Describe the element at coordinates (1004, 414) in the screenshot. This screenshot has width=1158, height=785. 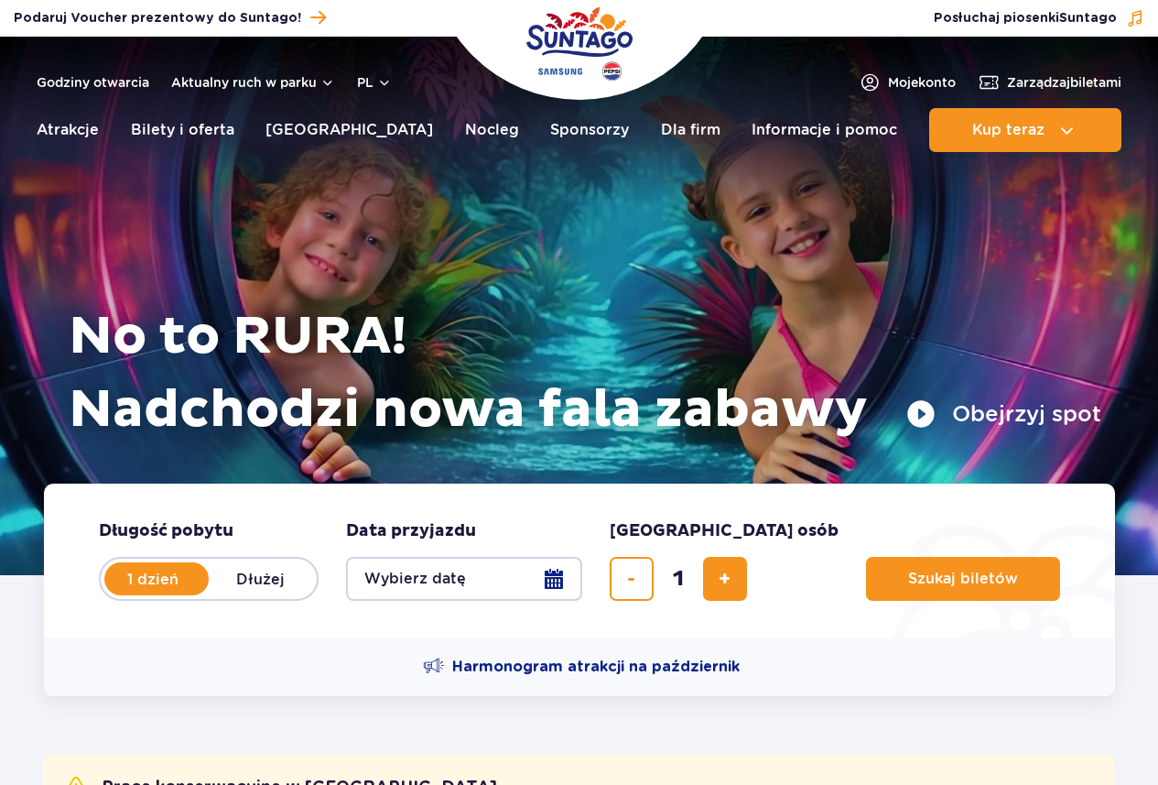
I see `button: Obejrzyj spot` at that location.